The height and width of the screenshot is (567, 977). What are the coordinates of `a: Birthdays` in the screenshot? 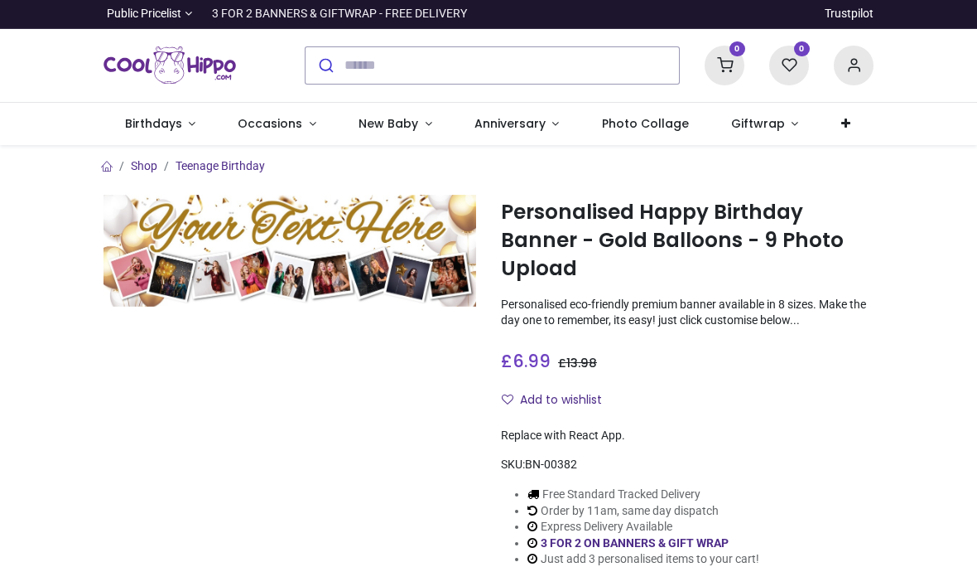 It's located at (160, 124).